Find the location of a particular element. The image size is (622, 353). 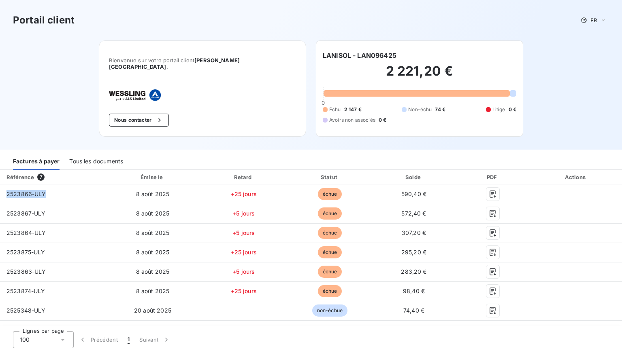

span: 74 € is located at coordinates (440, 110).